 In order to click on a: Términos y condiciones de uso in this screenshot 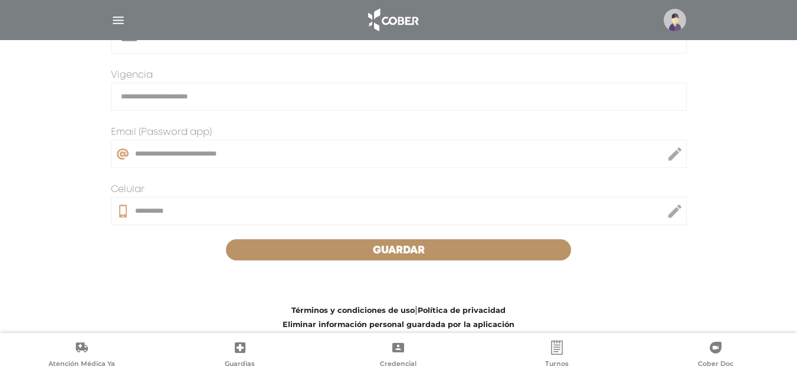, I will do `click(353, 310)`.